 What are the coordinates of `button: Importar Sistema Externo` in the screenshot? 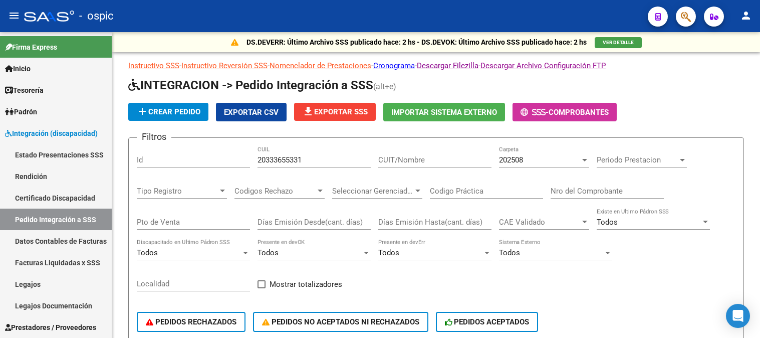 It's located at (444, 112).